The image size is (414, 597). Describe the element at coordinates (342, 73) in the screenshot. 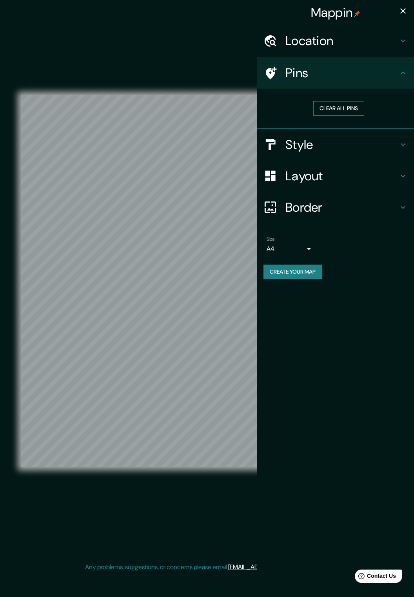

I see `h4: Pins` at that location.